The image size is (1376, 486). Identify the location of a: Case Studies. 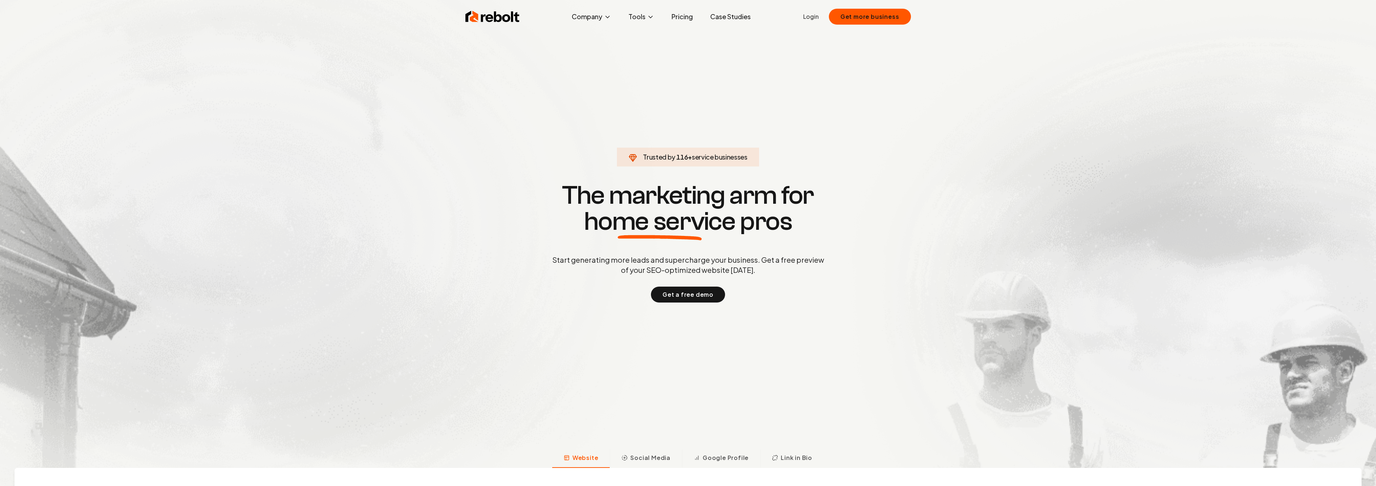
(731, 17).